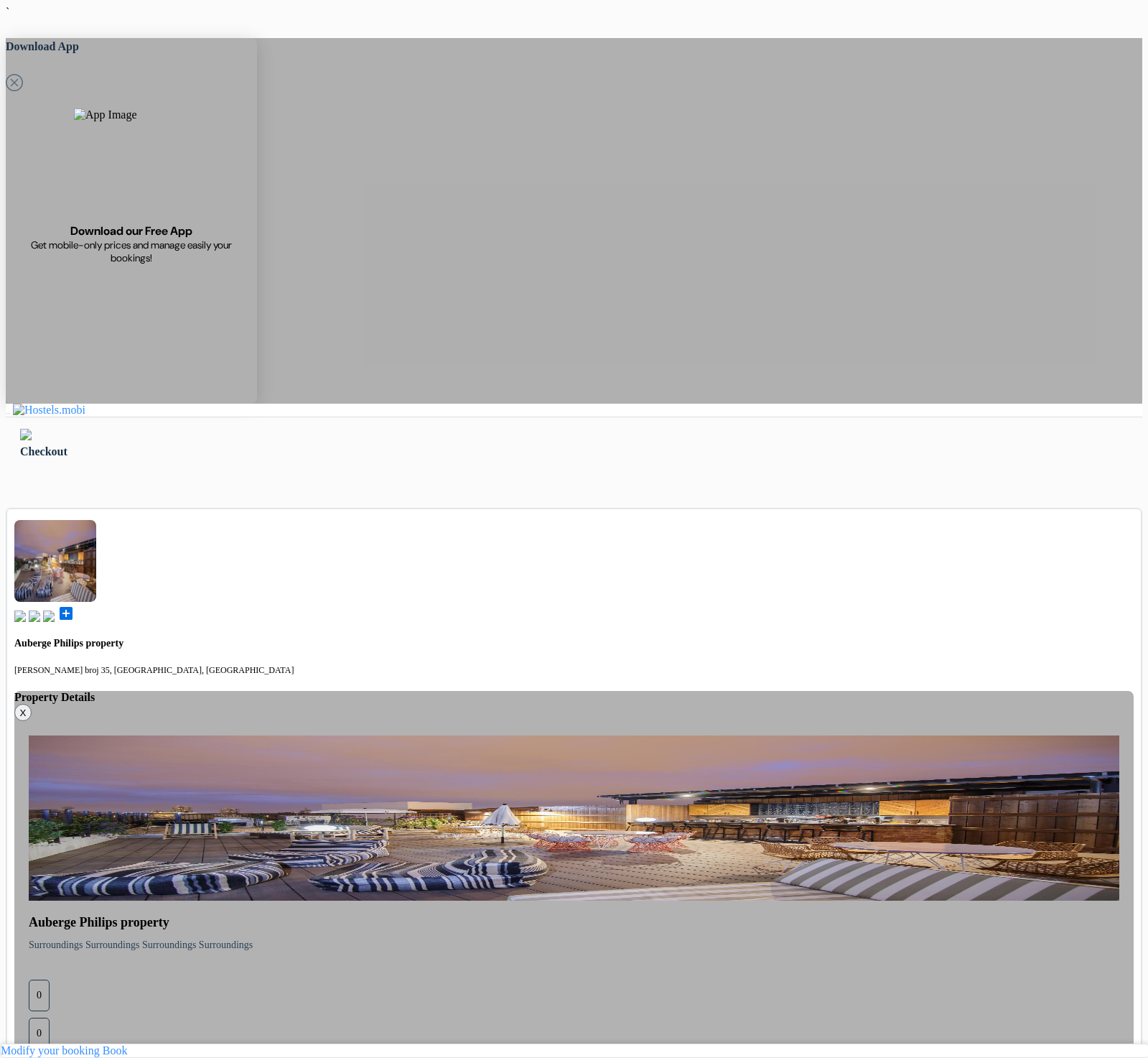  I want to click on svg: Close, so click(14, 83).